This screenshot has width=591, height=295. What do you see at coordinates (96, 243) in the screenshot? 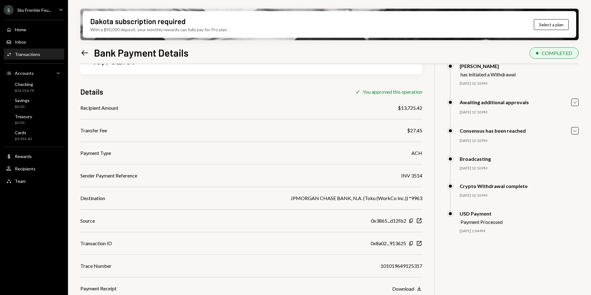
I see `div: Transaction ID` at bounding box center [96, 243].